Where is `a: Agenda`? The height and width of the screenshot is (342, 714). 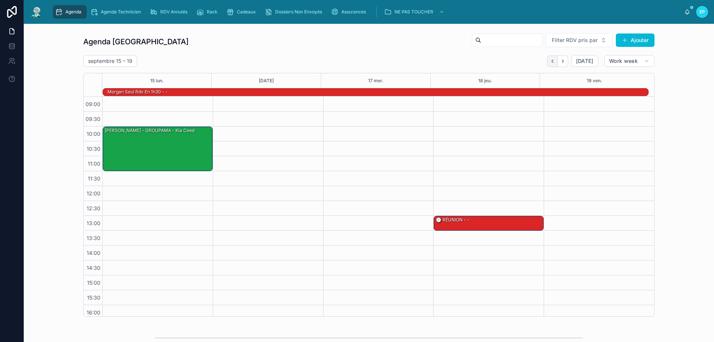
a: Agenda is located at coordinates (70, 12).